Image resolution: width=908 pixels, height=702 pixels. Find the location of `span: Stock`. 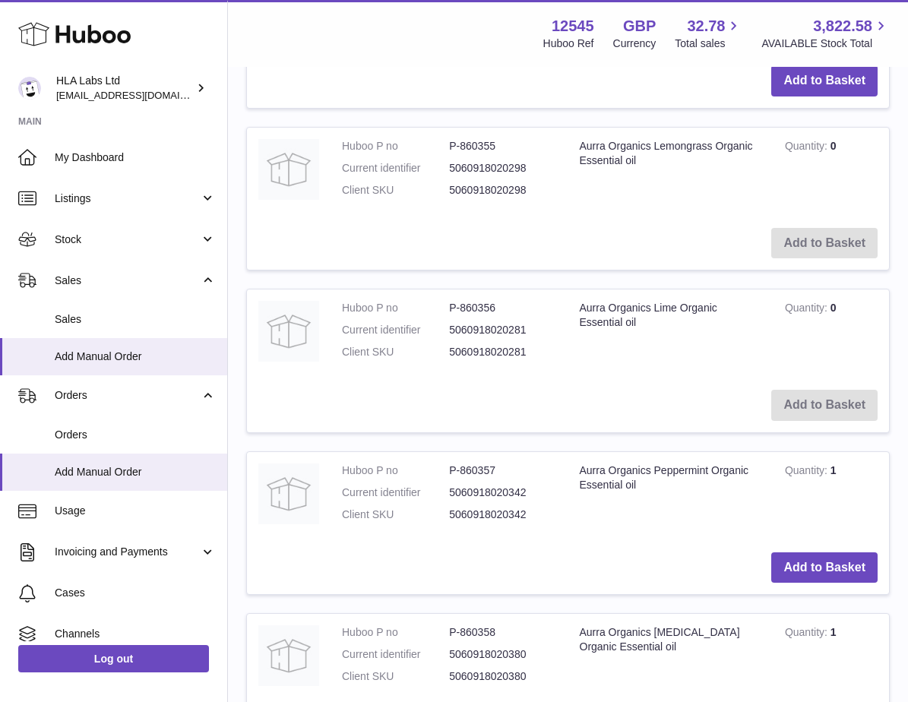

span: Stock is located at coordinates (127, 239).